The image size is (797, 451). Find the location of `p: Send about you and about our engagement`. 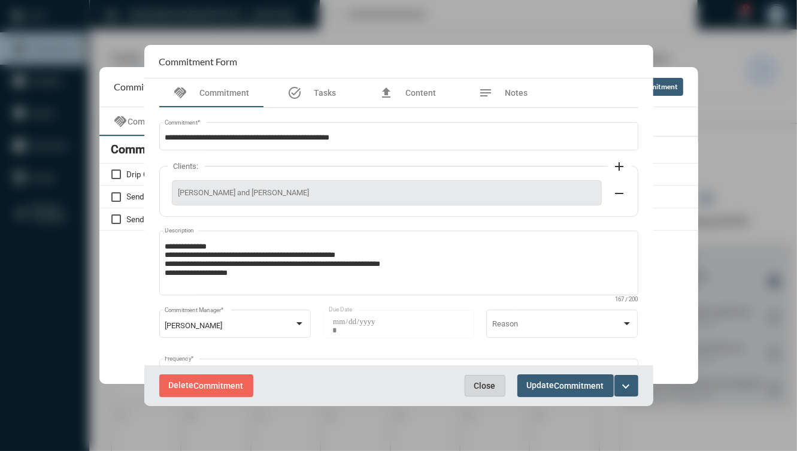

p: Send about you and about our engagement is located at coordinates (233, 196).